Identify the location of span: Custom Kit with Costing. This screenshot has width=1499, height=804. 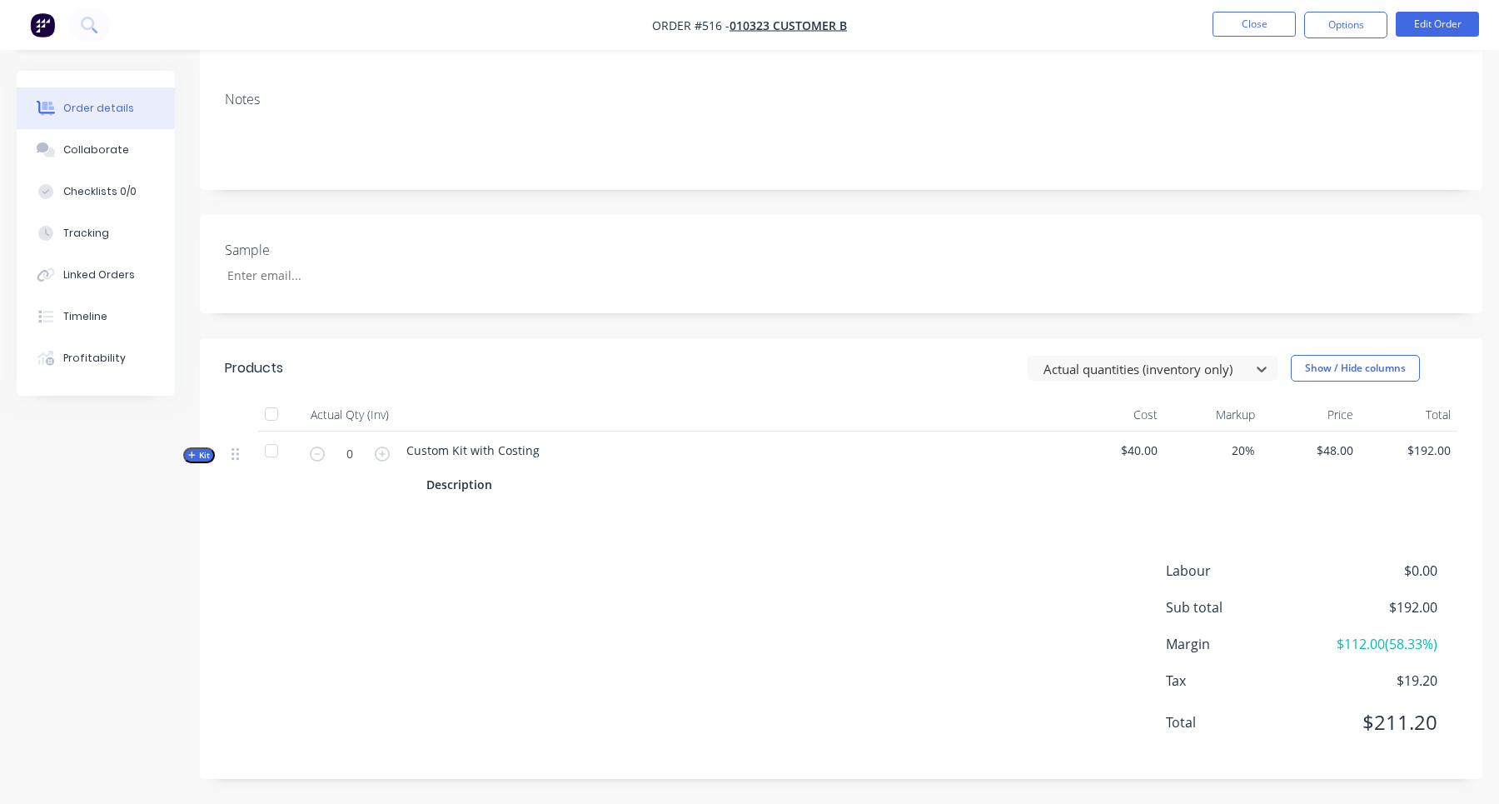
(473, 450).